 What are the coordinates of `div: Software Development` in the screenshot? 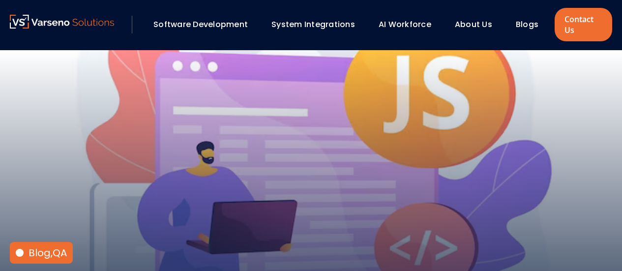 It's located at (205, 25).